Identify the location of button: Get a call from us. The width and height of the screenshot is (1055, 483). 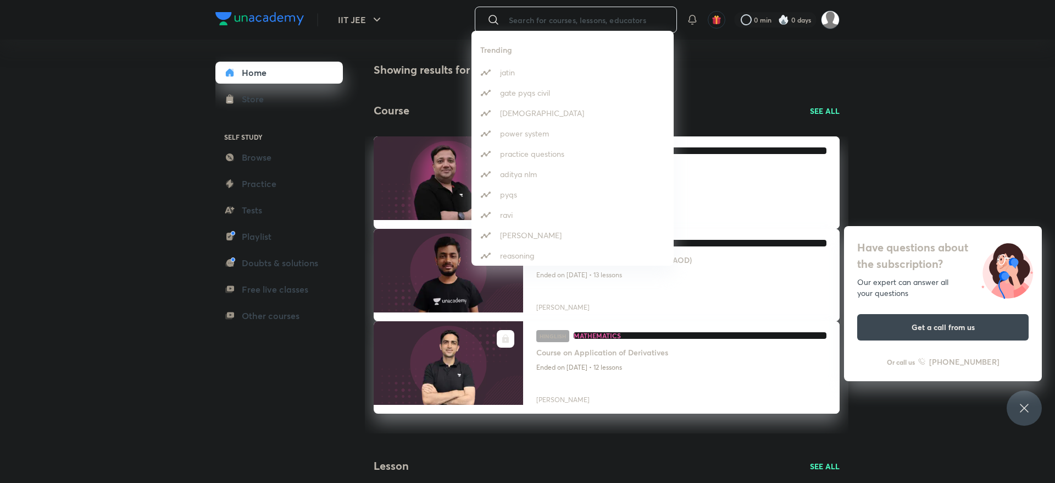
(943, 327).